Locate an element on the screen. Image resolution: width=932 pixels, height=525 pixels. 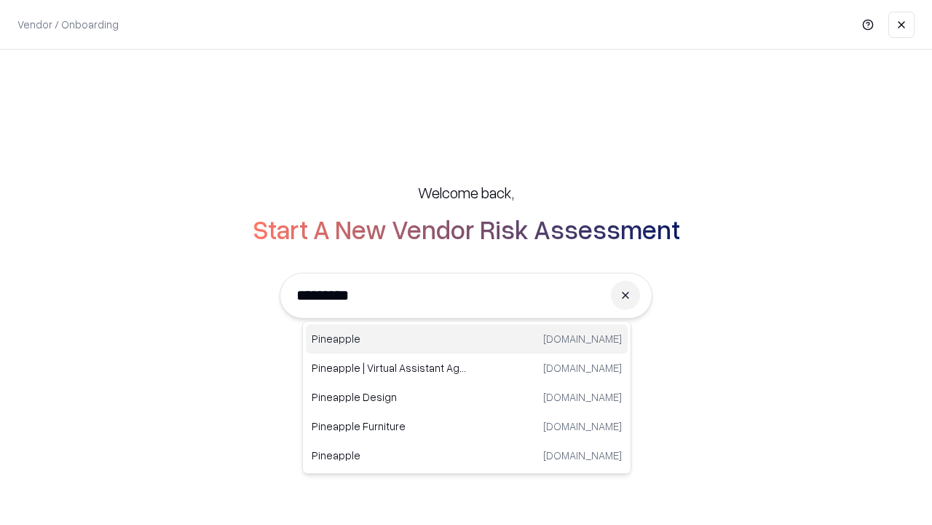
div: Suggestions is located at coordinates (467, 397).